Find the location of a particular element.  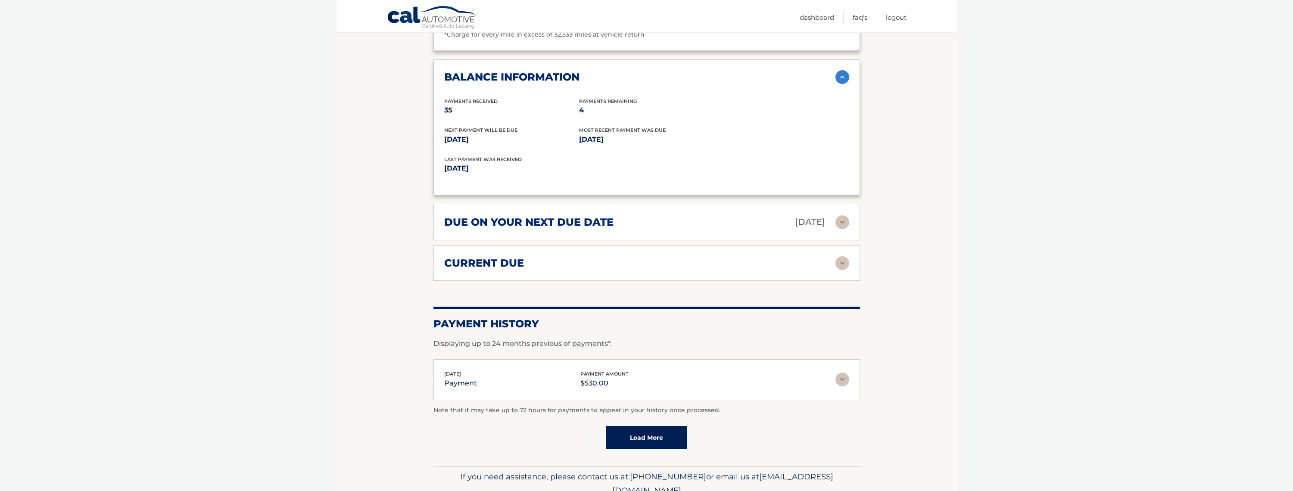

span: *Charge for every mile in excess of 32,533 miles at vehicle return is located at coordinates (544, 34).